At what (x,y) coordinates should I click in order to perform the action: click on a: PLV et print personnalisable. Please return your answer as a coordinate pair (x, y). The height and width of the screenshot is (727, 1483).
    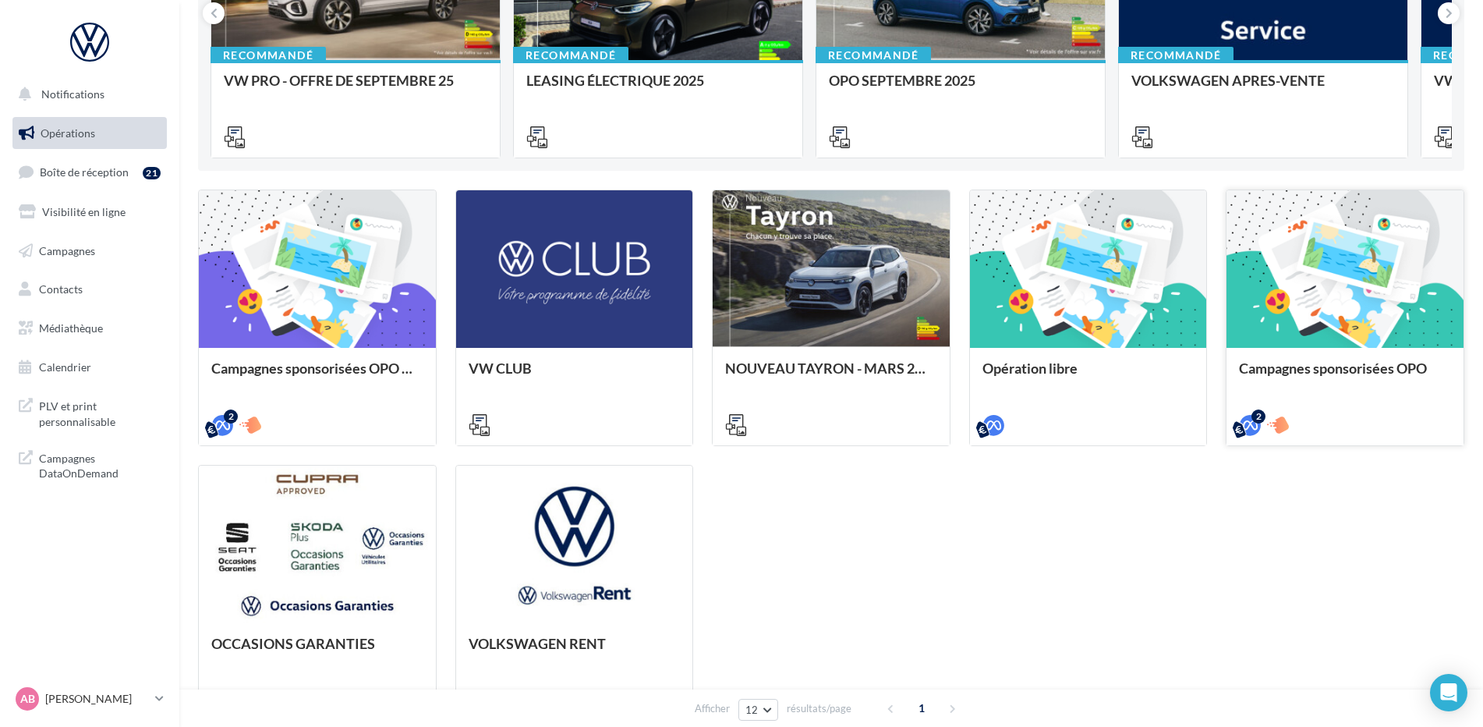
    Looking at the image, I should click on (90, 412).